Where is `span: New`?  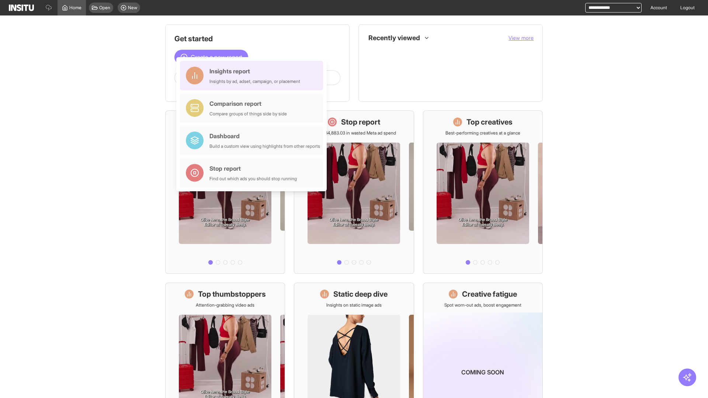
span: New is located at coordinates (132, 8).